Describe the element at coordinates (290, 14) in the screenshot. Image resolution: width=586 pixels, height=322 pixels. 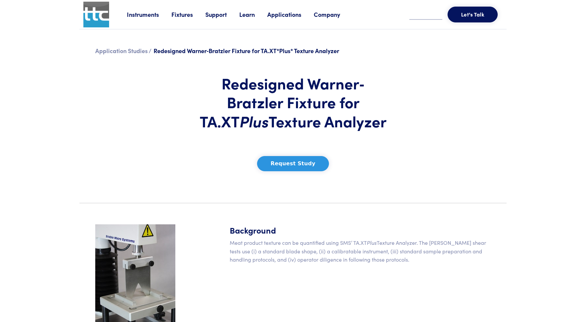
I see `a: Applications` at that location.